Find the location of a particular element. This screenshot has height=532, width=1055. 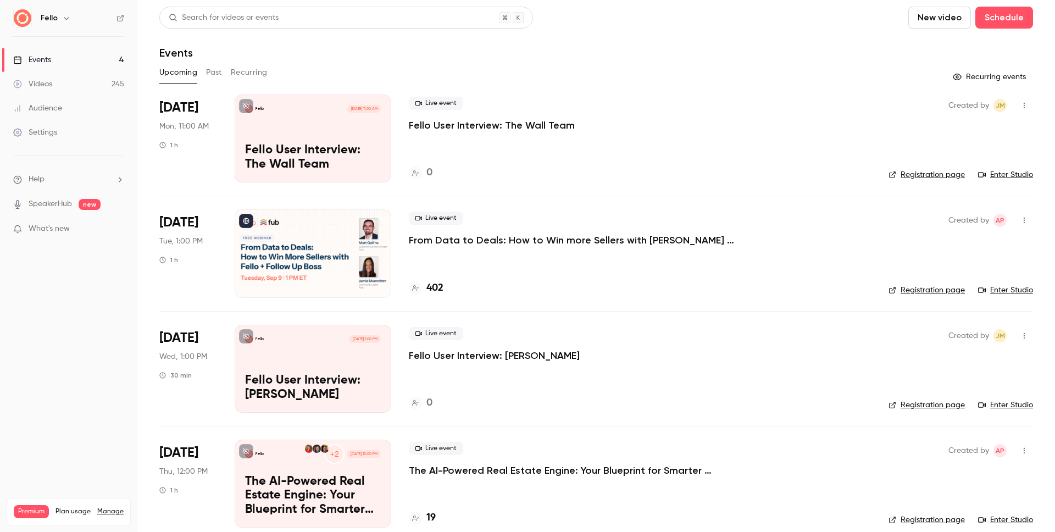

span: Wed, 1:00 PM is located at coordinates (183, 356).